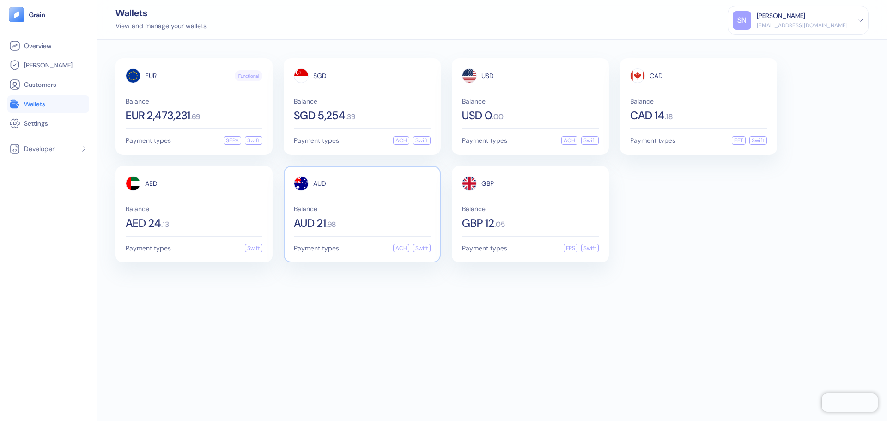 The height and width of the screenshot is (421, 887). What do you see at coordinates (195, 117) in the screenshot?
I see `span: . 69` at bounding box center [195, 117].